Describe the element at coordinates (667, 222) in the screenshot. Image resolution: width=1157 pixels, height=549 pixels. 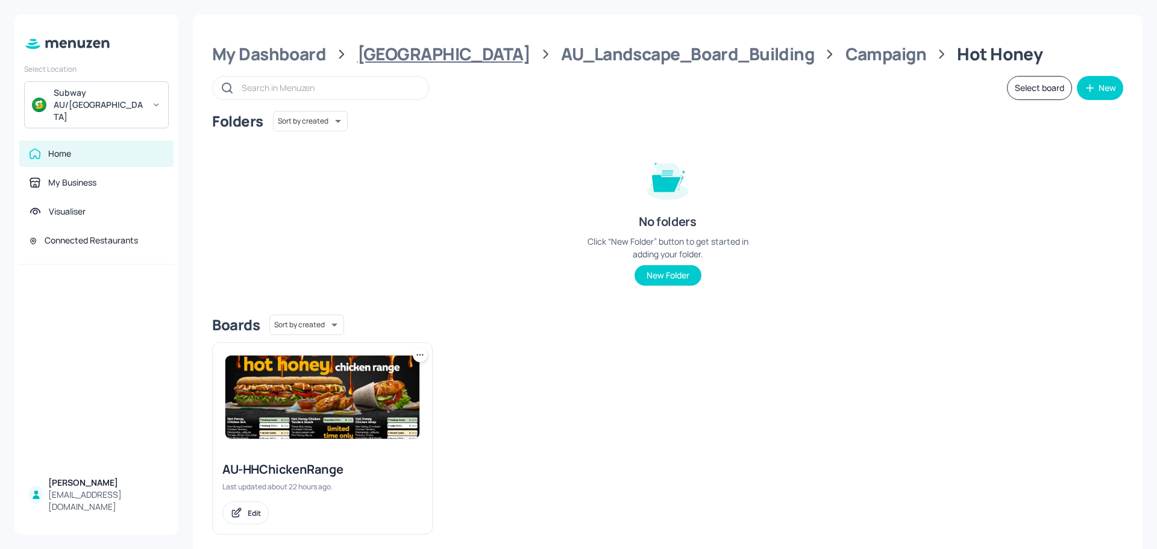
I see `div: No folders` at that location.